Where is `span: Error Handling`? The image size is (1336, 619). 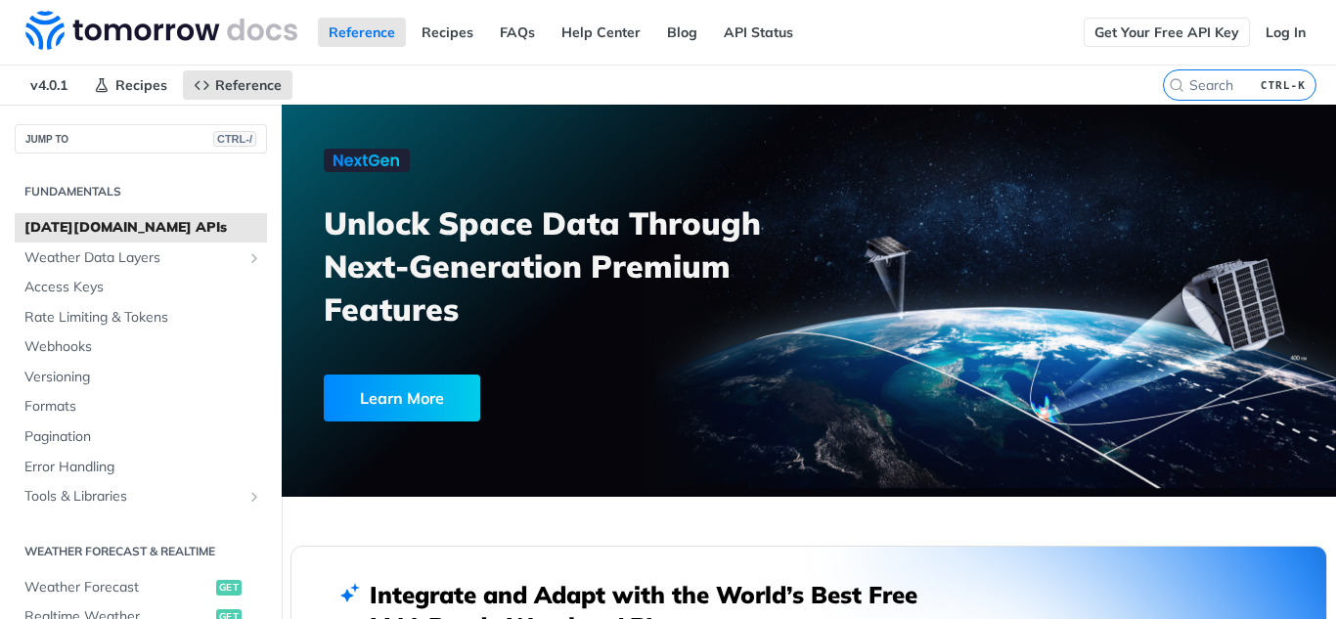 span: Error Handling is located at coordinates (143, 467).